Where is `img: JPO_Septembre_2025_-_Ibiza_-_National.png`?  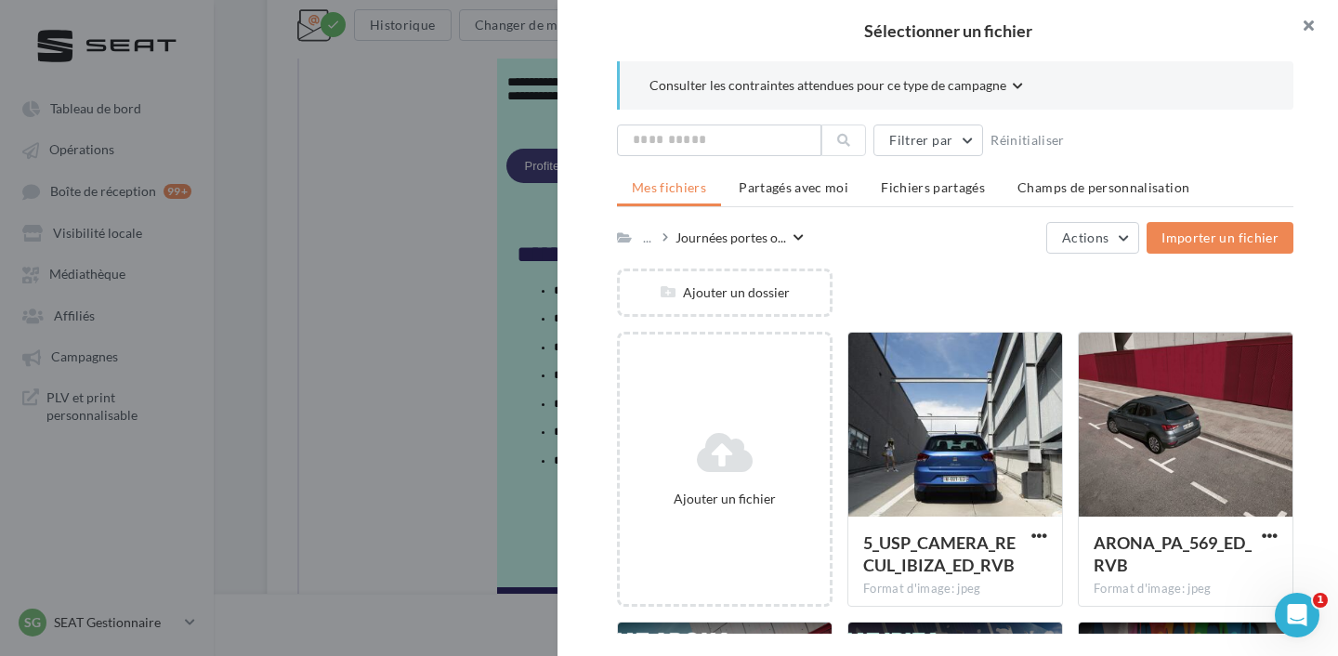 img: JPO_Septembre_2025_-_Ibiza_-_National.png is located at coordinates (477, 195).